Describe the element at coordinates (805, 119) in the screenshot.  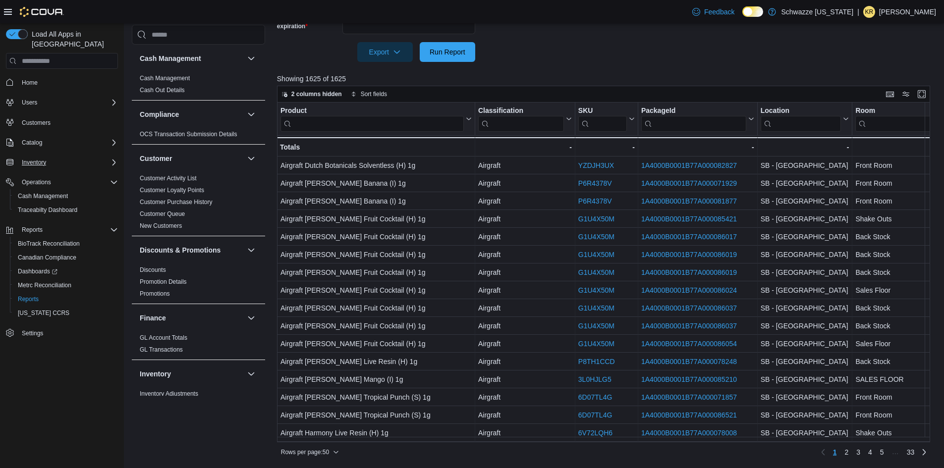
I see `button: Location` at that location.